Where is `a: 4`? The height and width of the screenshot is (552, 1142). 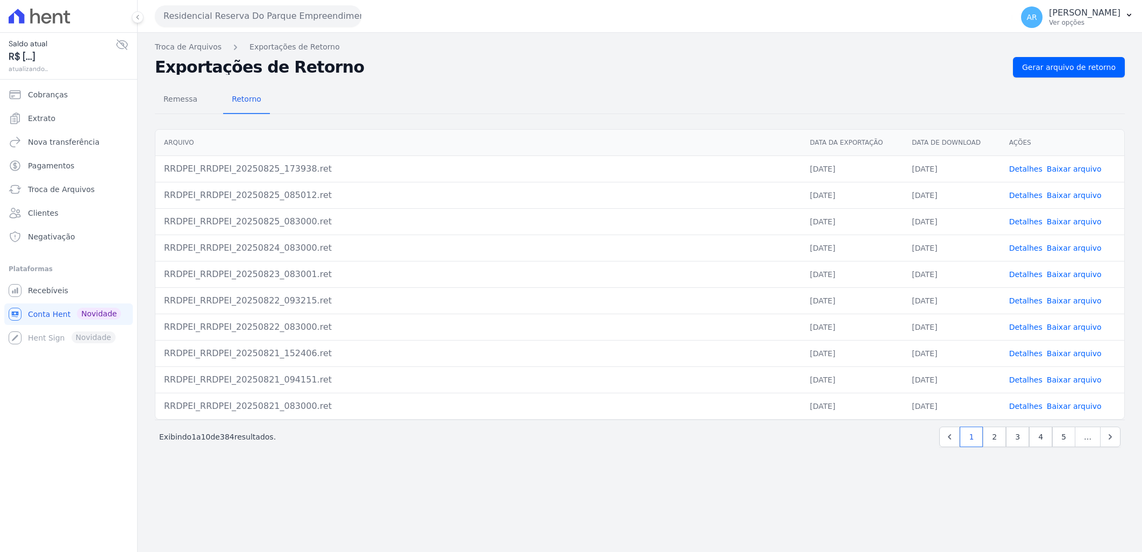
a: 4 is located at coordinates (1041, 437).